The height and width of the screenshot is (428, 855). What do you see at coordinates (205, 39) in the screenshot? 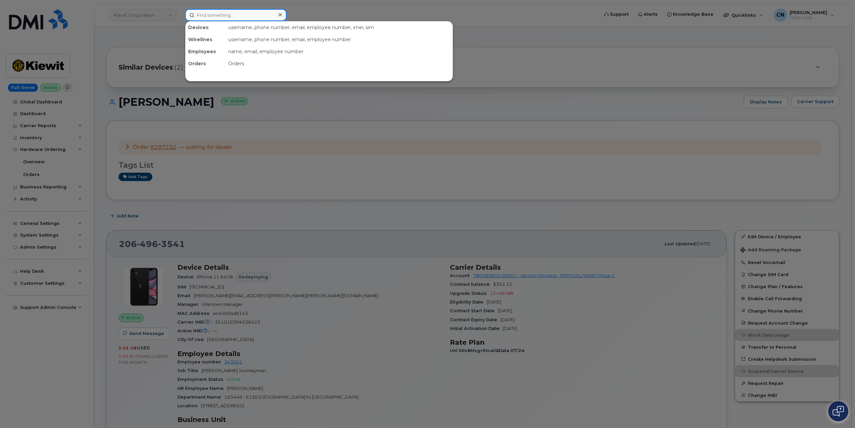
I see `div: Wirelines` at bounding box center [205, 39].